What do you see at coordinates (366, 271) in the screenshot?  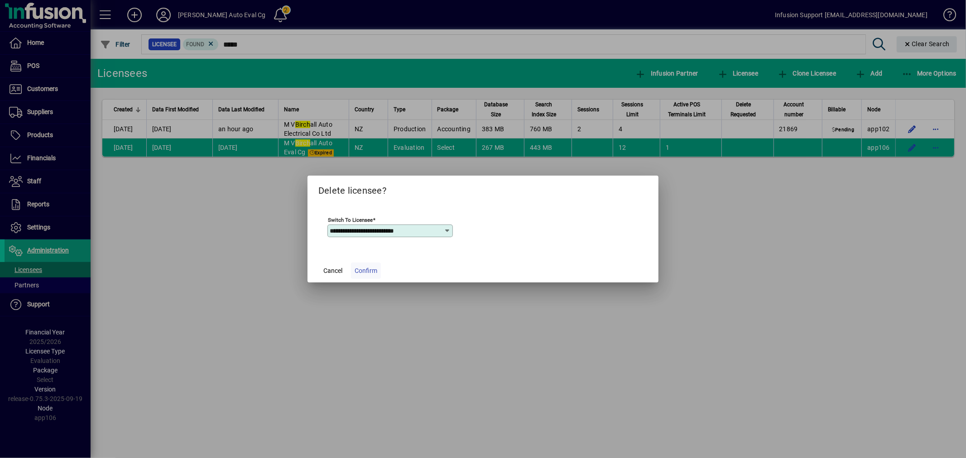 I see `button: Confirm` at bounding box center [366, 271].